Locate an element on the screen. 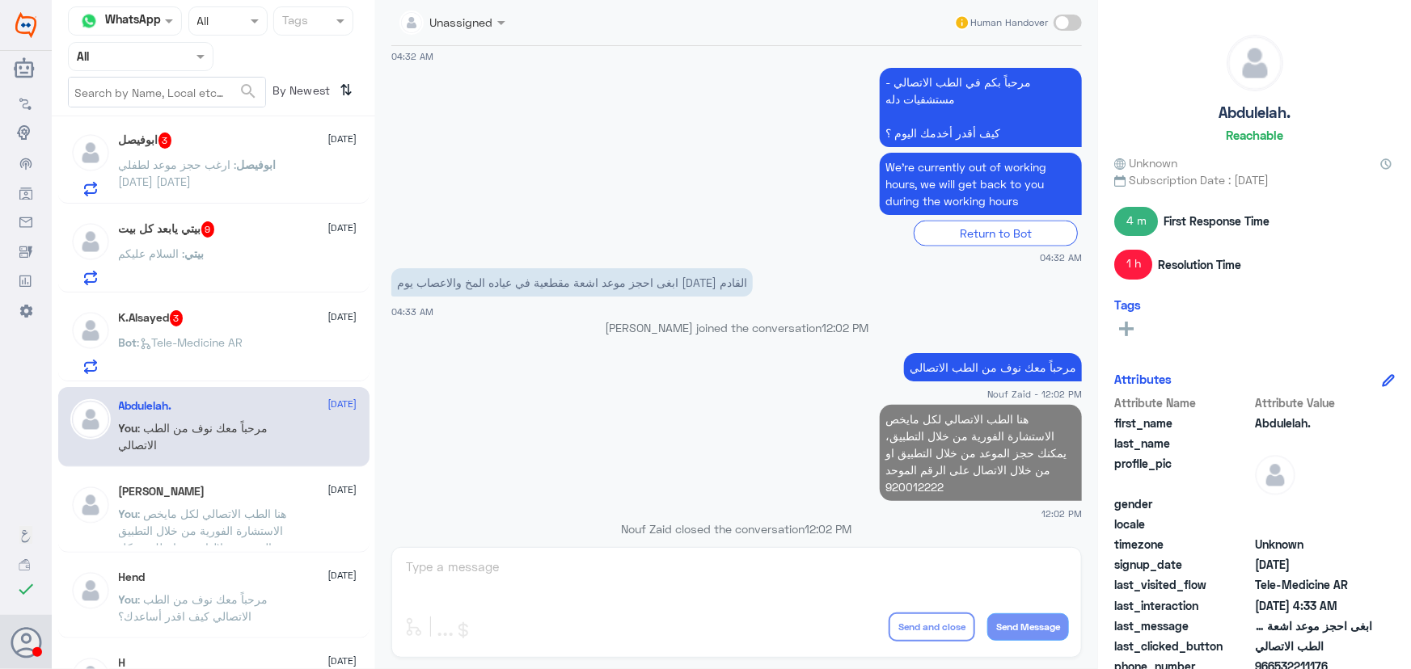 The width and height of the screenshot is (1411, 669). span: first_name is located at coordinates (1183, 423).